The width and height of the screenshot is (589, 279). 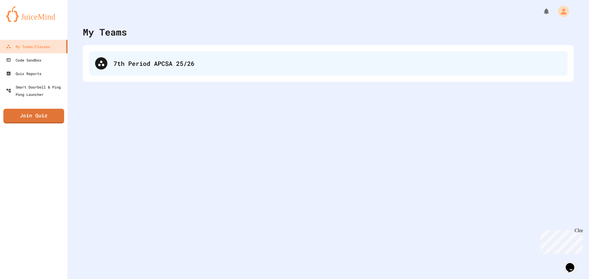 What do you see at coordinates (24, 60) in the screenshot?
I see `div: Code Sandbox` at bounding box center [24, 60].